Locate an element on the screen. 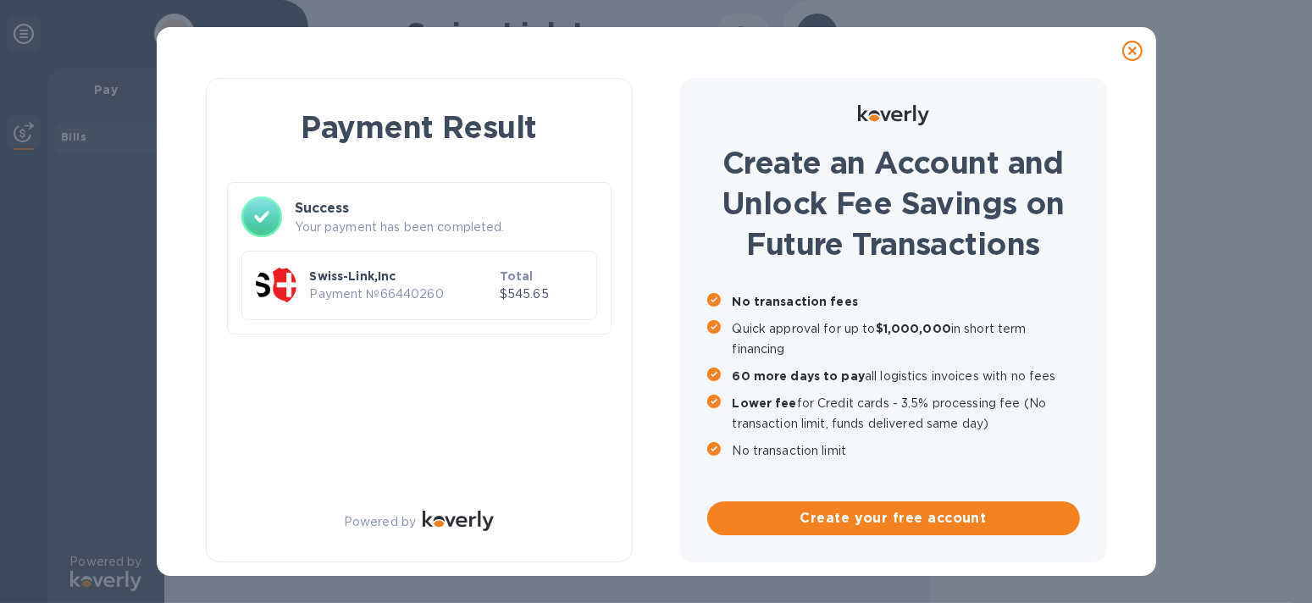  p: $545.65 is located at coordinates (541, 294).